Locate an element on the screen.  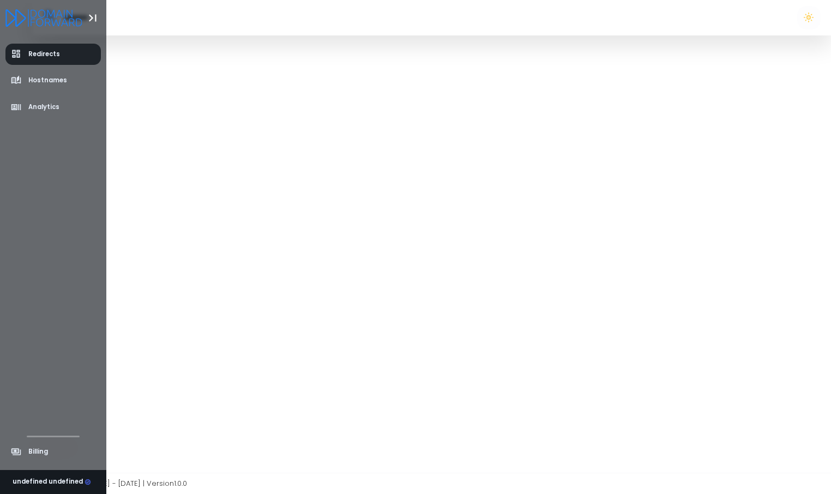
a: Analytics is located at coordinates (53, 107).